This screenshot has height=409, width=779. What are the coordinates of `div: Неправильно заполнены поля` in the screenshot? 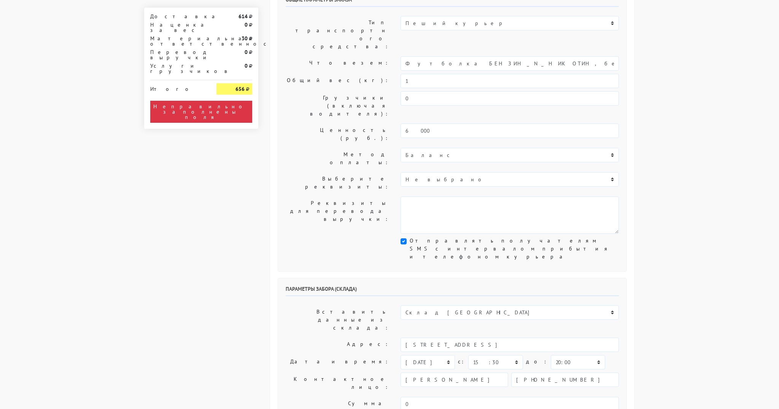 It's located at (201, 112).